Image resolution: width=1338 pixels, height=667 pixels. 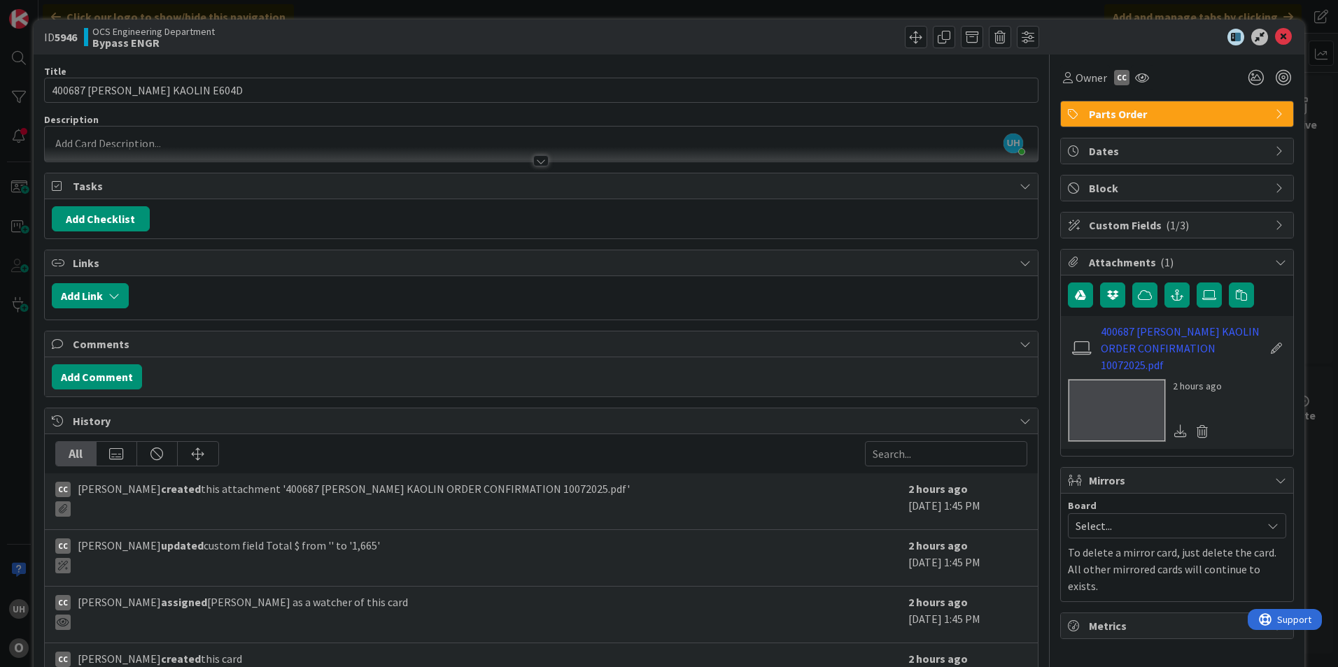 I want to click on div: Download, so click(x=1180, y=432).